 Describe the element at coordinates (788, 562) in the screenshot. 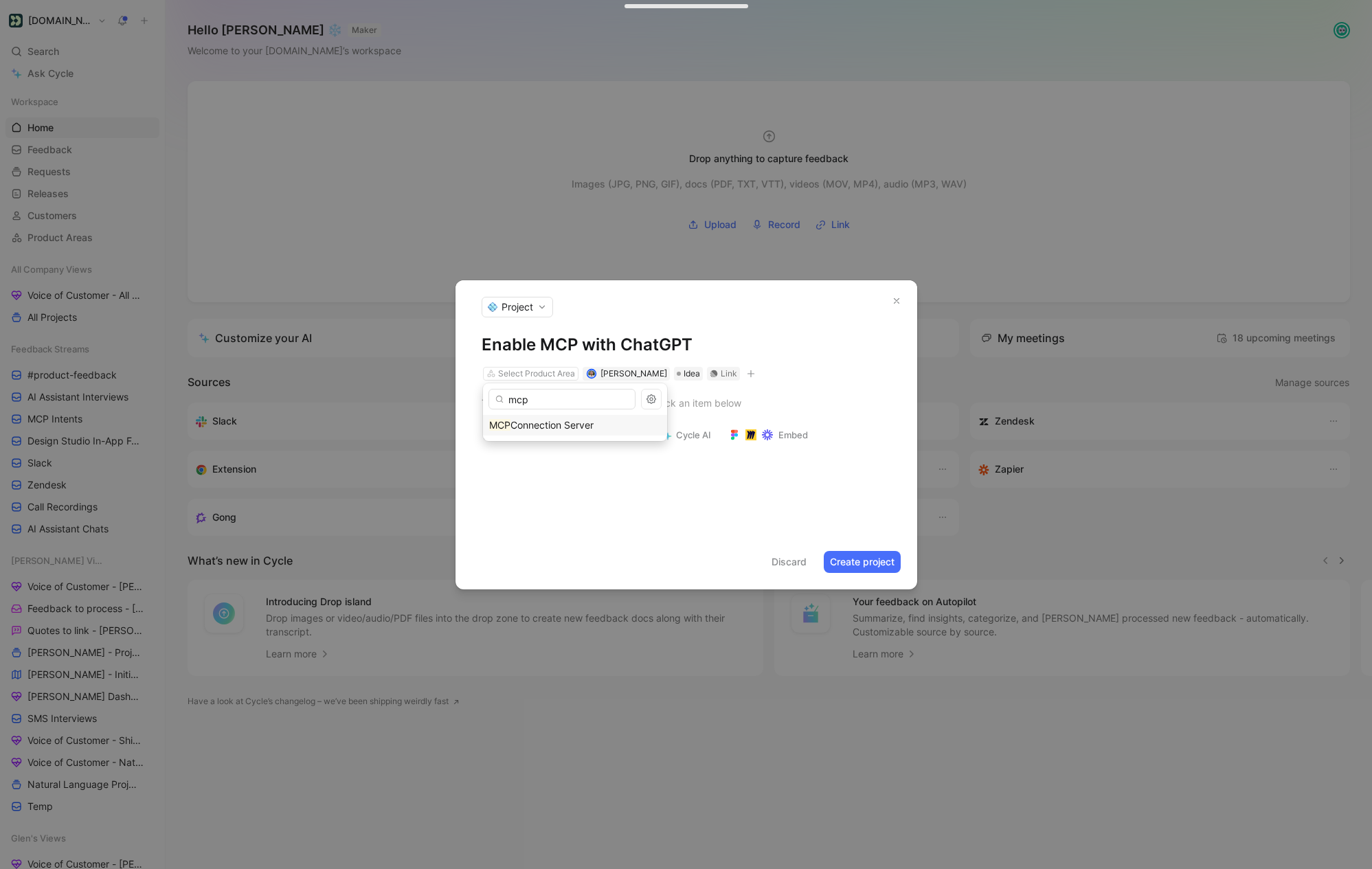

I see `button: Discard` at that location.